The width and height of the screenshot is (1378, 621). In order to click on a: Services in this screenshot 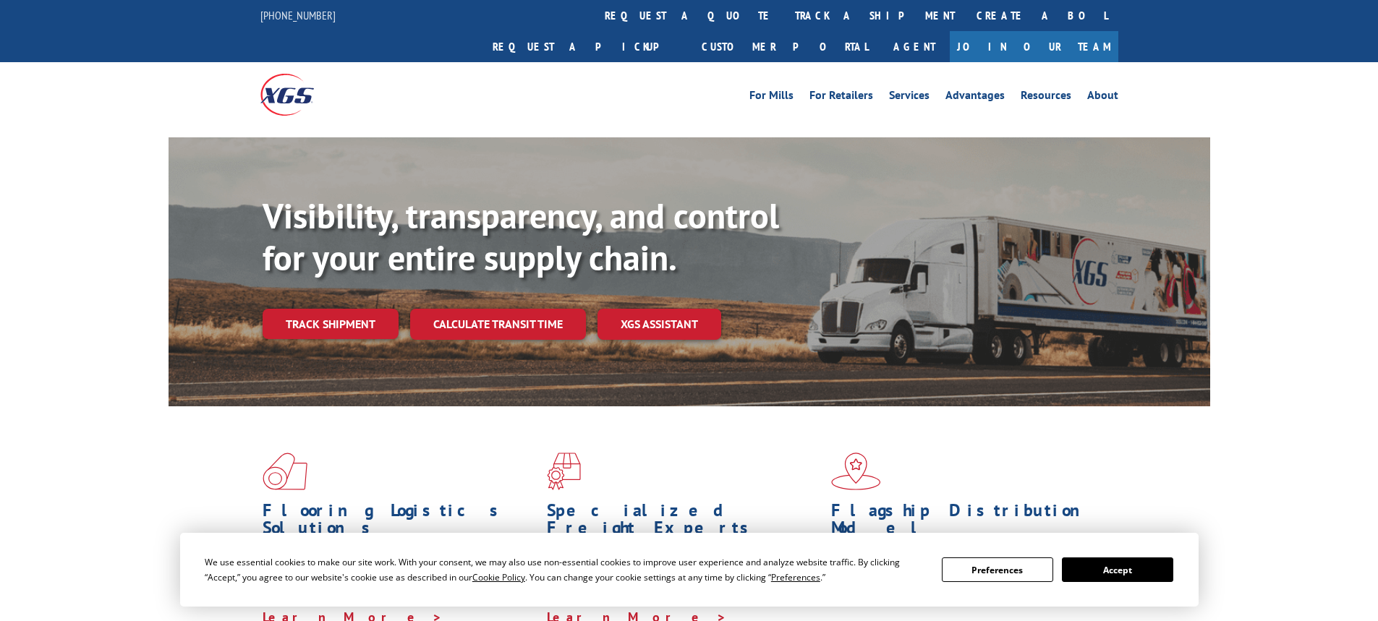, I will do `click(909, 98)`.